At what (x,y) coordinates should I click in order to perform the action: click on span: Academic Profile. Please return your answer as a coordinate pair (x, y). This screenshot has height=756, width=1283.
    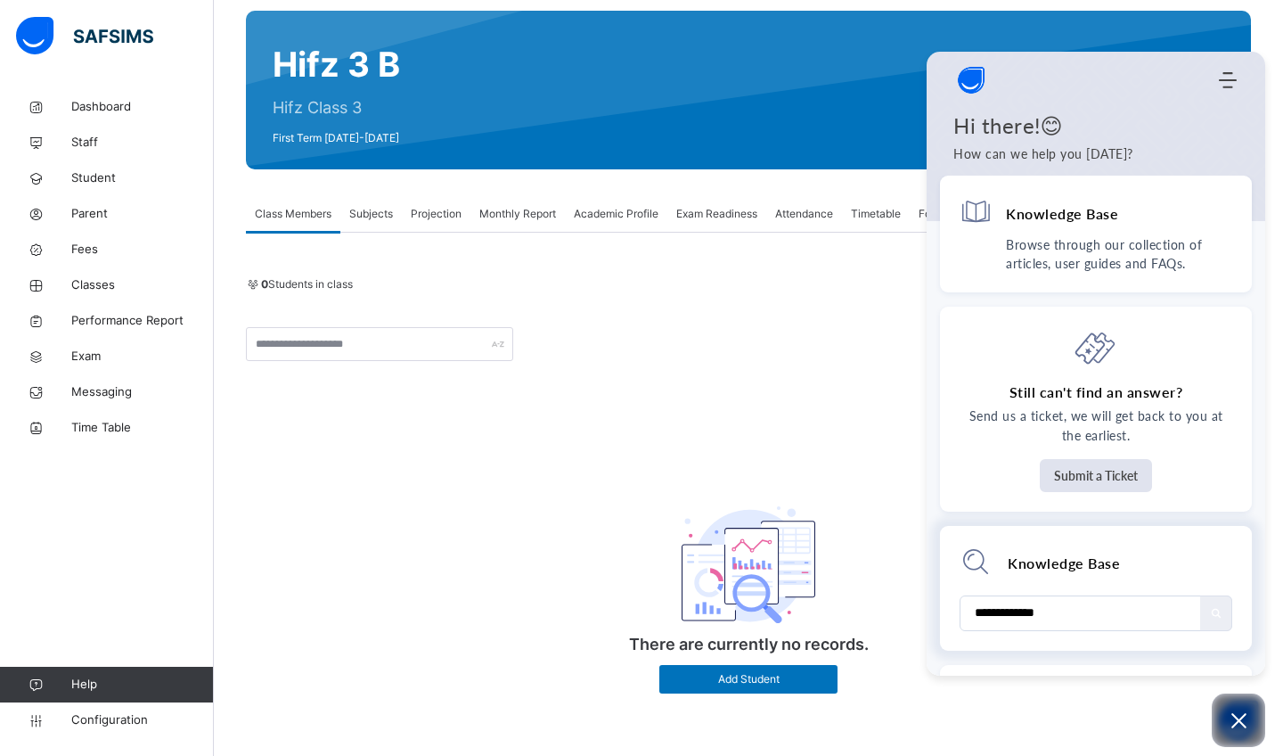
    Looking at the image, I should click on (616, 214).